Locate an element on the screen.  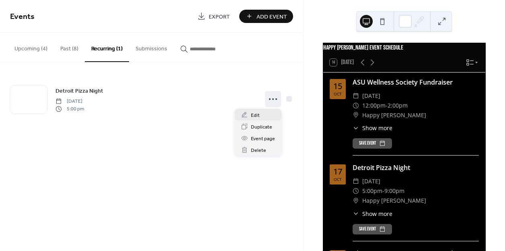
a: Add Event is located at coordinates (266, 16).